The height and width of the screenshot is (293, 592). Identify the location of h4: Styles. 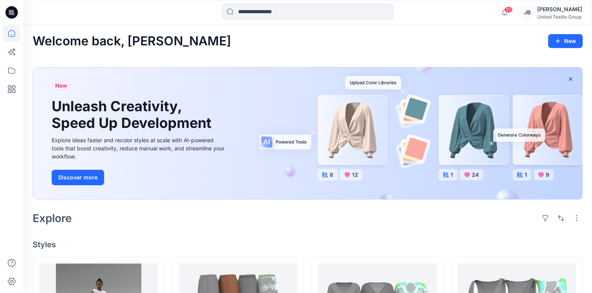
(307, 245).